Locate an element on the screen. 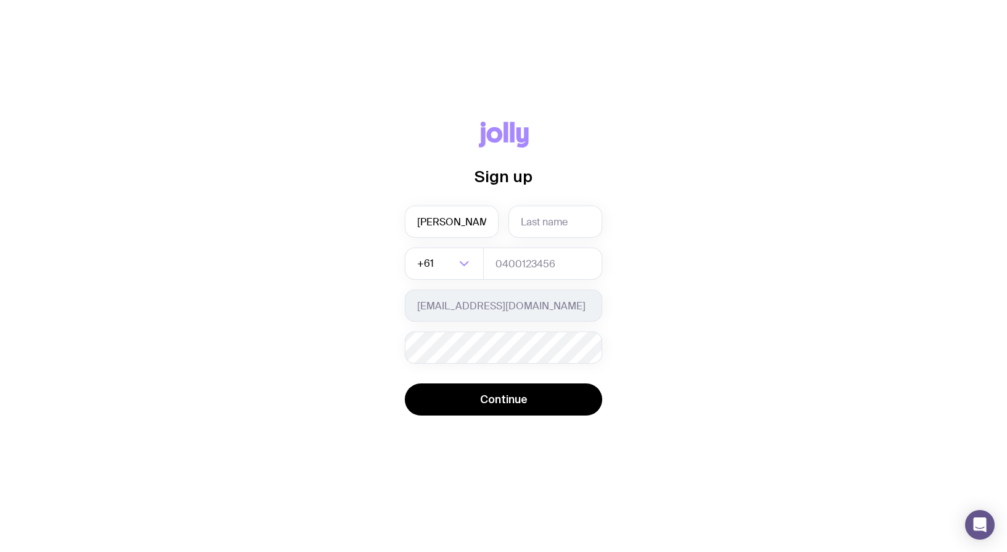 This screenshot has height=552, width=1007. span: Continue is located at coordinates (503, 399).